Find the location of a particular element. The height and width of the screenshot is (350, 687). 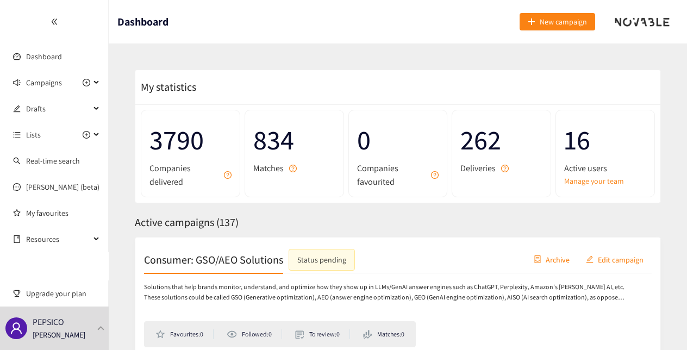

span: Active campaigns ( 137 ) is located at coordinates (187, 222).